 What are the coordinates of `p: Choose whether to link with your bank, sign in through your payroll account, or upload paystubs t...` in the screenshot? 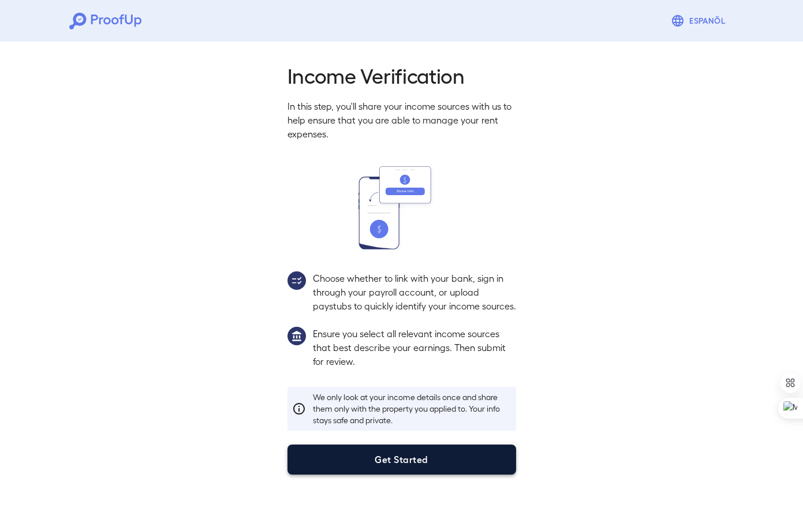 It's located at (414, 292).